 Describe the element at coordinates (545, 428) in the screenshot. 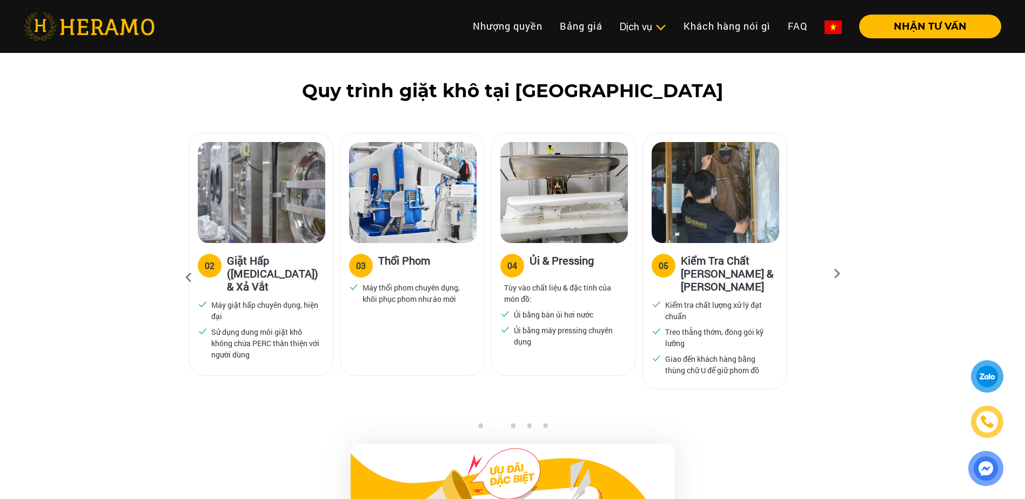

I see `button: 5` at that location.